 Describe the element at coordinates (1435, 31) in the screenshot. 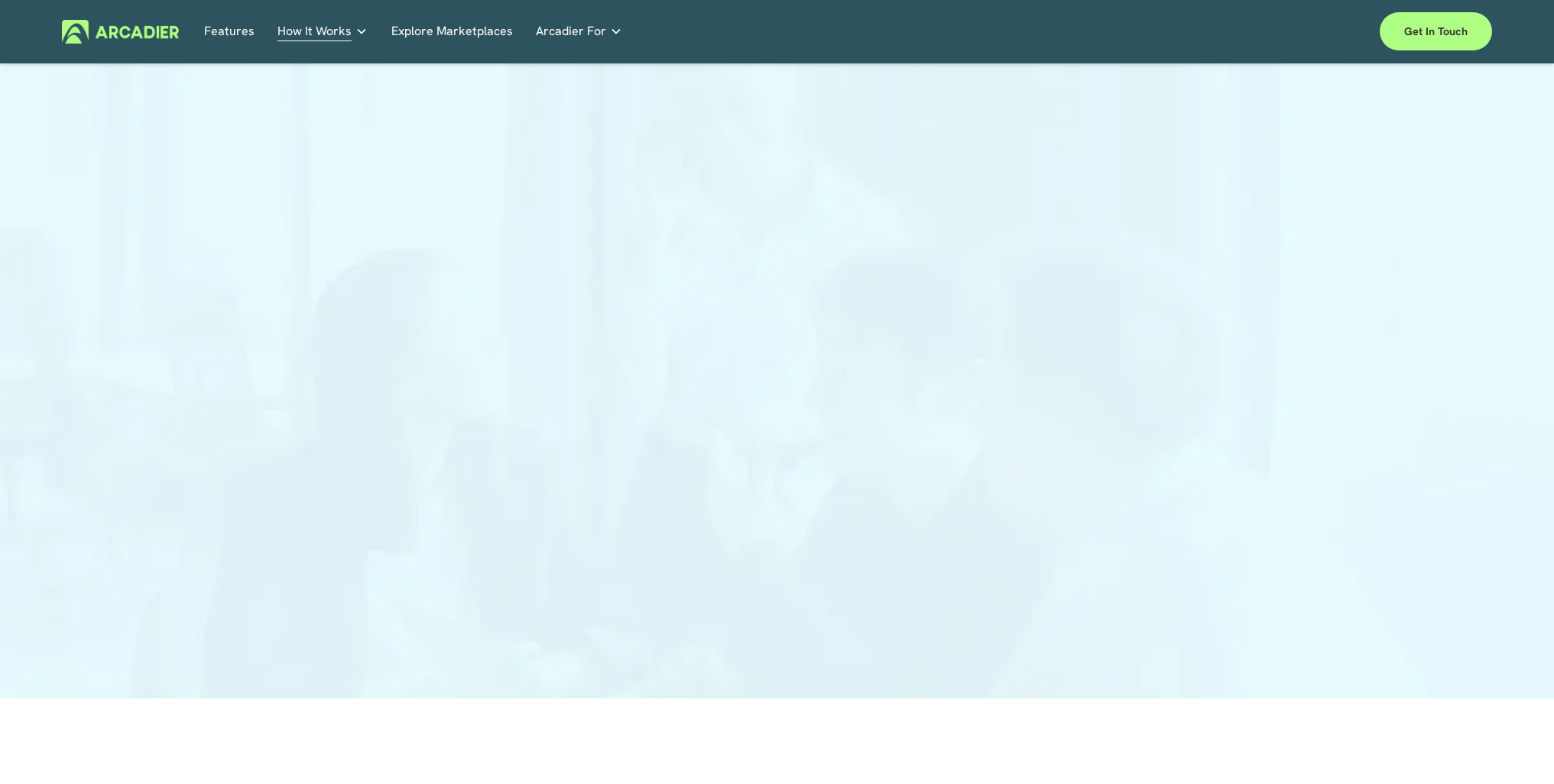

I see `a: Get in touch` at that location.